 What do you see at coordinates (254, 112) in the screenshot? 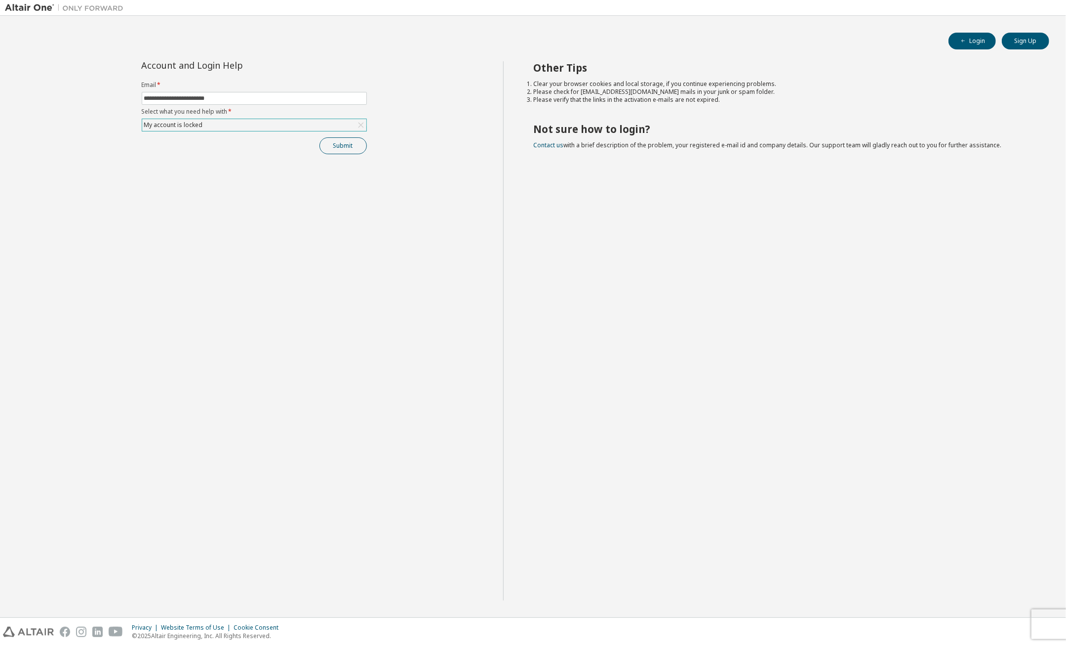
I see `label: Select what you need help with` at bounding box center [254, 112].